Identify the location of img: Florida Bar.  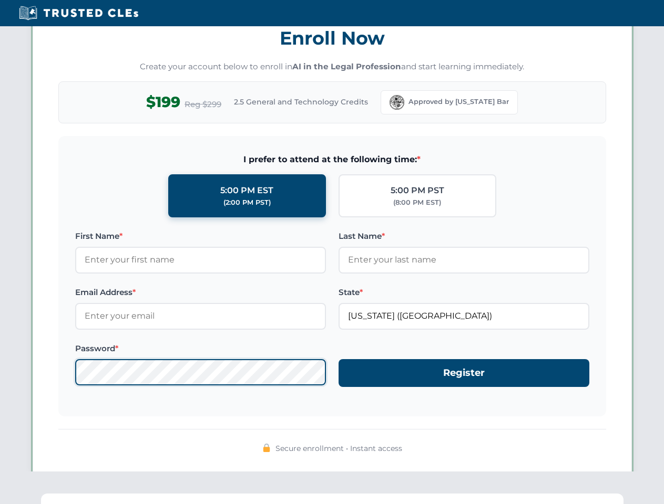
(397, 102).